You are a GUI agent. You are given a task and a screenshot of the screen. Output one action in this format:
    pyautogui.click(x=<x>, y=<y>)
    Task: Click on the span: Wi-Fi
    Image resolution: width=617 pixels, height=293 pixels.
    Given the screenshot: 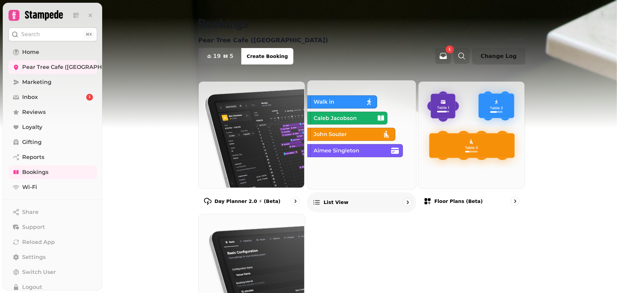 What is the action you would take?
    pyautogui.click(x=30, y=187)
    